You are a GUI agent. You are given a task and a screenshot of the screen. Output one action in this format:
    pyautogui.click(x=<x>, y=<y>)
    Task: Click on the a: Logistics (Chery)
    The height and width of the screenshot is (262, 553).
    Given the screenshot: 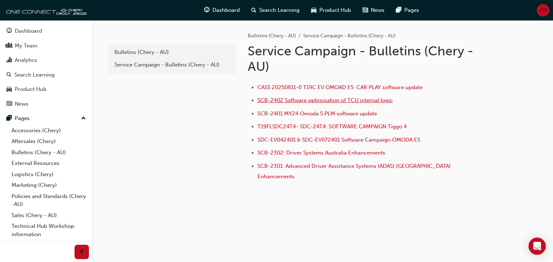 What is the action you would take?
    pyautogui.click(x=49, y=175)
    